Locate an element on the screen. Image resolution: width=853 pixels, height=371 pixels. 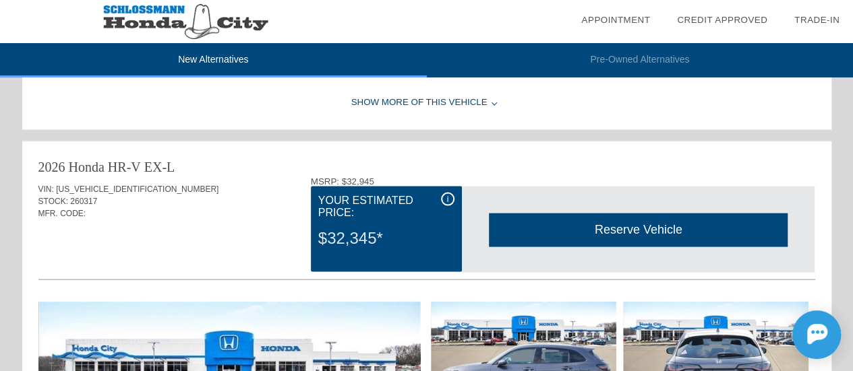
div: i is located at coordinates (448, 199).